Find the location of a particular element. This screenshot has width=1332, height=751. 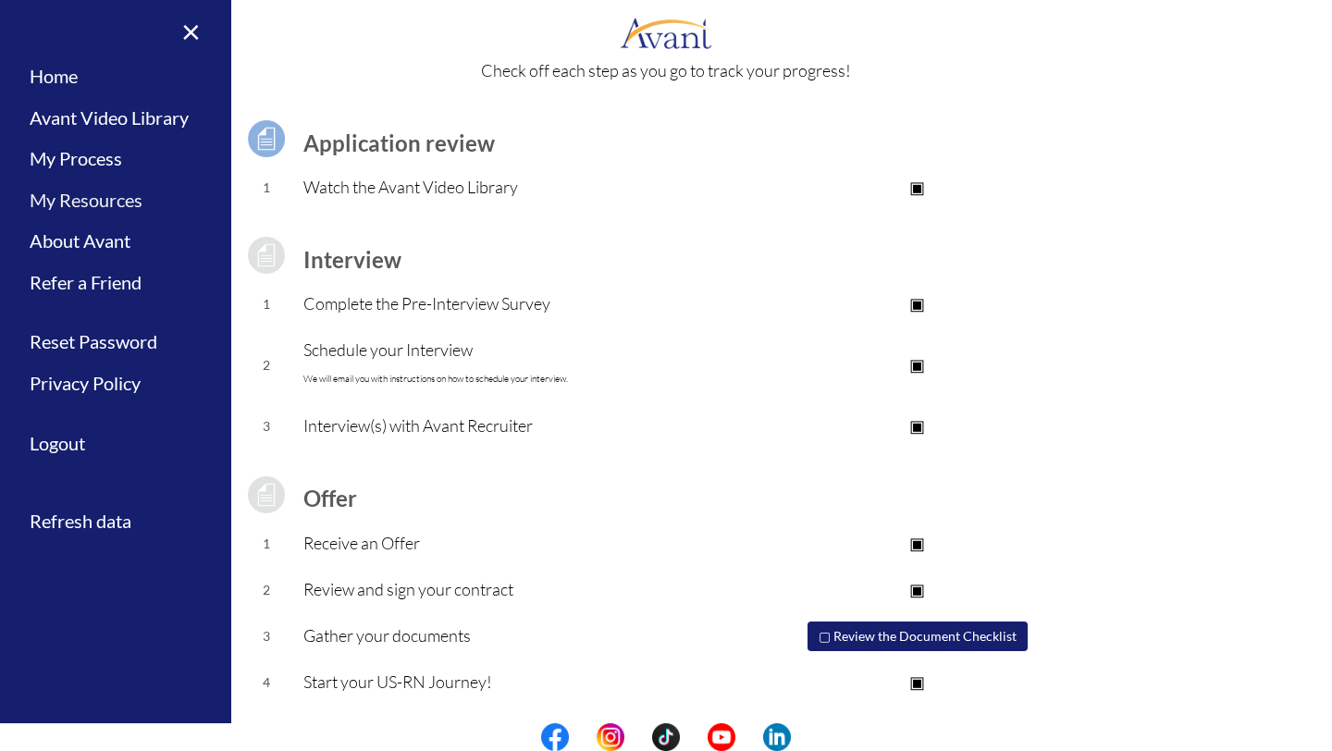

p: Start your US-RN Journey! is located at coordinates (517, 682).